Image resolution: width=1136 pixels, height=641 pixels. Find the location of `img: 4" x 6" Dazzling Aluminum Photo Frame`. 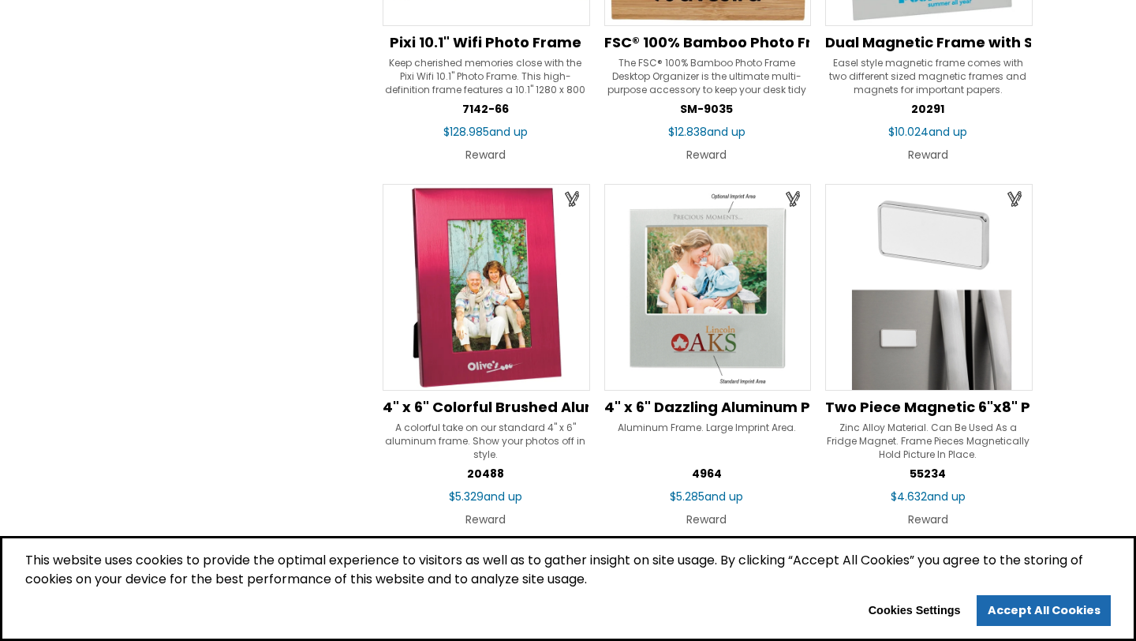

img: 4" x 6" Dazzling Aluminum Photo Frame is located at coordinates (708, 287).